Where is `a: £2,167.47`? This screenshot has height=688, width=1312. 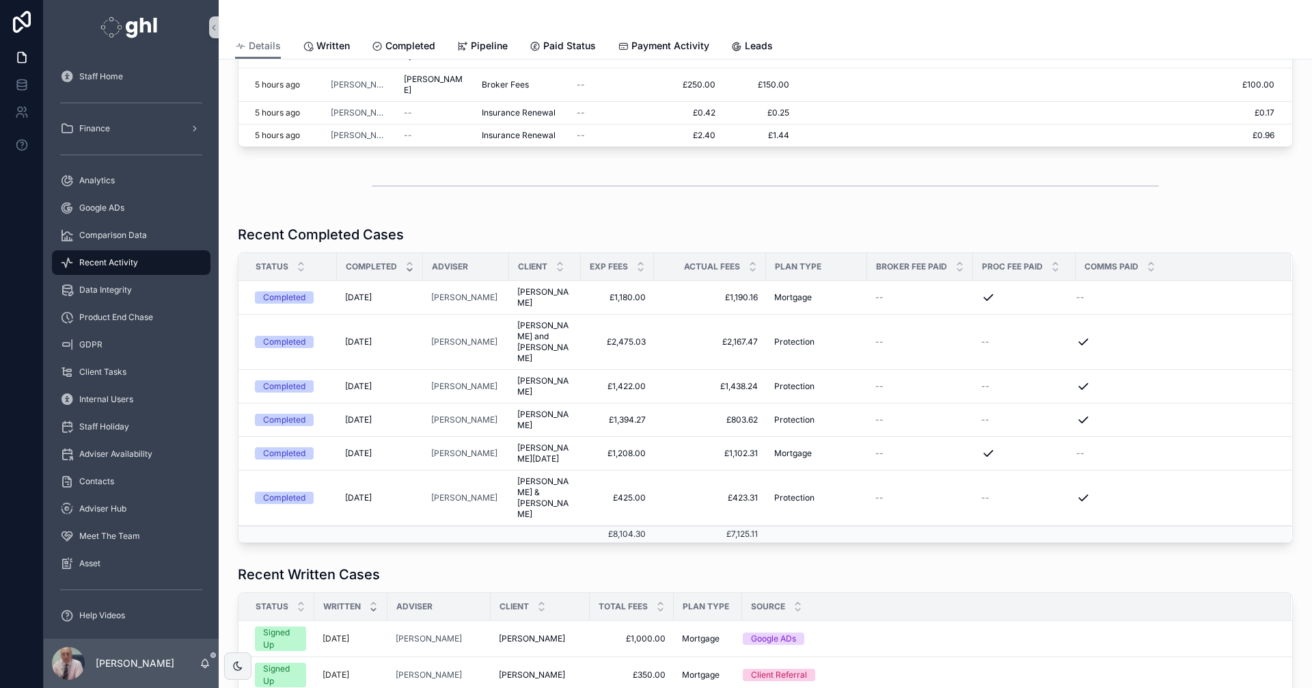 a: £2,167.47 is located at coordinates (710, 342).